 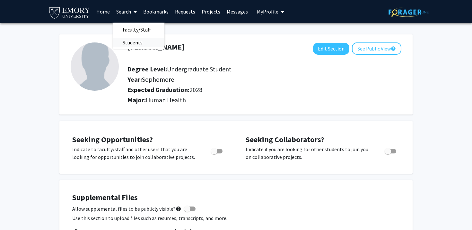 I want to click on span: 2028, so click(x=196, y=89).